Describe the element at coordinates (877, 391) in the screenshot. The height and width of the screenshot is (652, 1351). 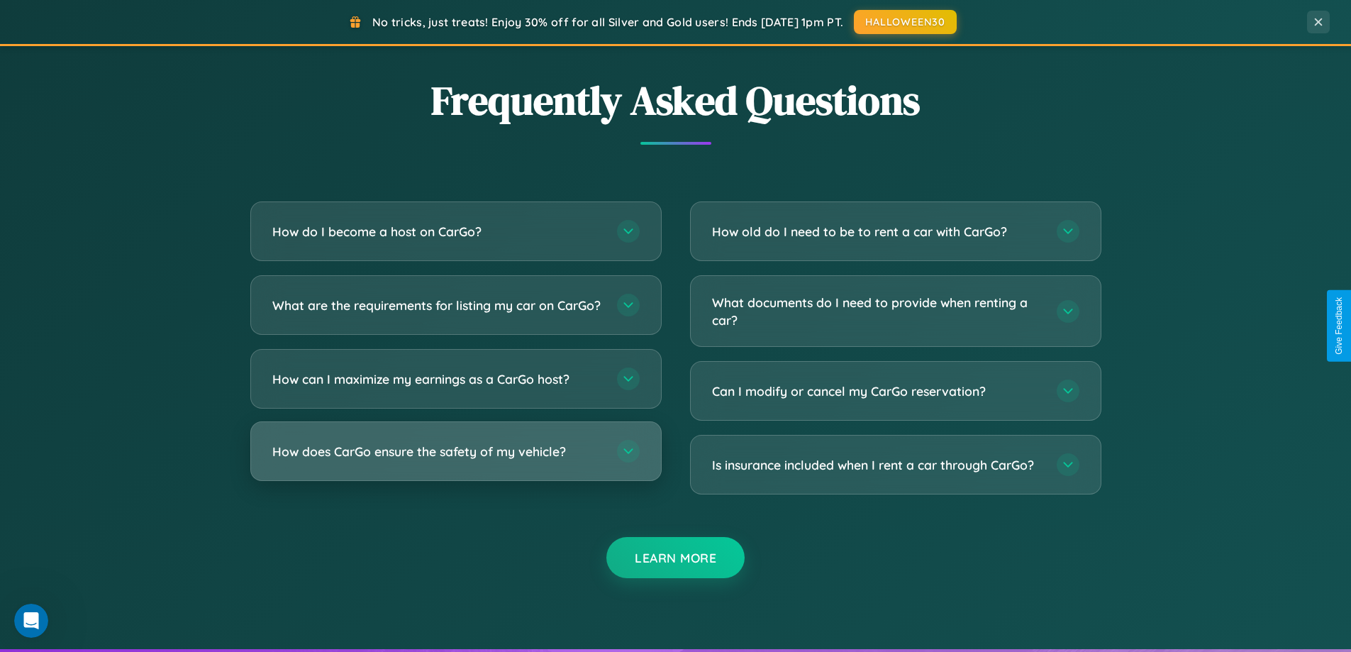
I see `h3: Can I modify or cancel my CarGo reservation?` at that location.